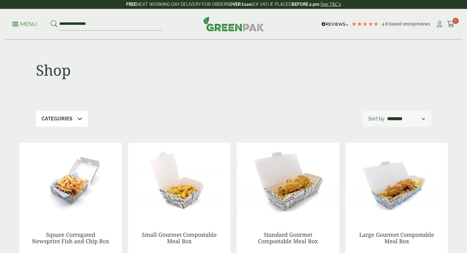 The image size is (467, 253). What do you see at coordinates (422, 24) in the screenshot?
I see `span: reviews` at bounding box center [422, 24].